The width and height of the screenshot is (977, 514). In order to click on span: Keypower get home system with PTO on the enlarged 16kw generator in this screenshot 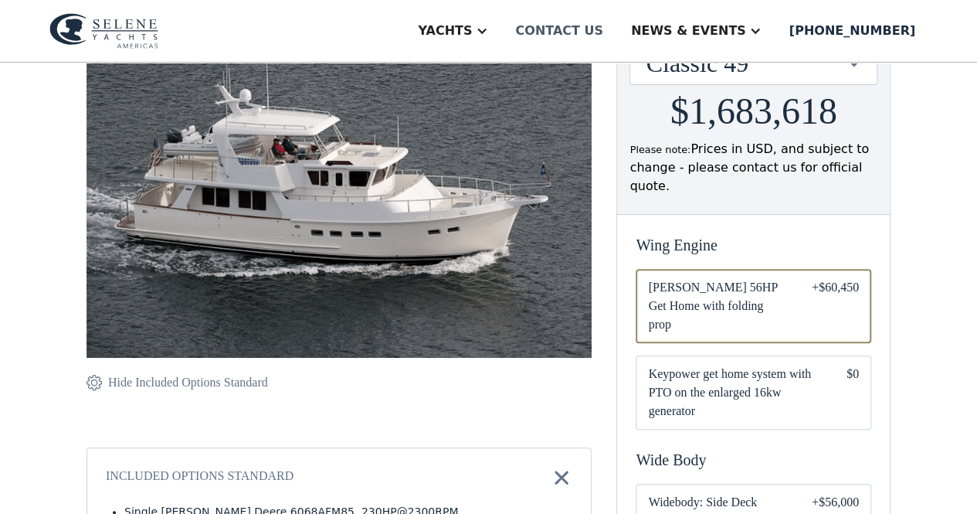, I will do `click(735, 393)`.